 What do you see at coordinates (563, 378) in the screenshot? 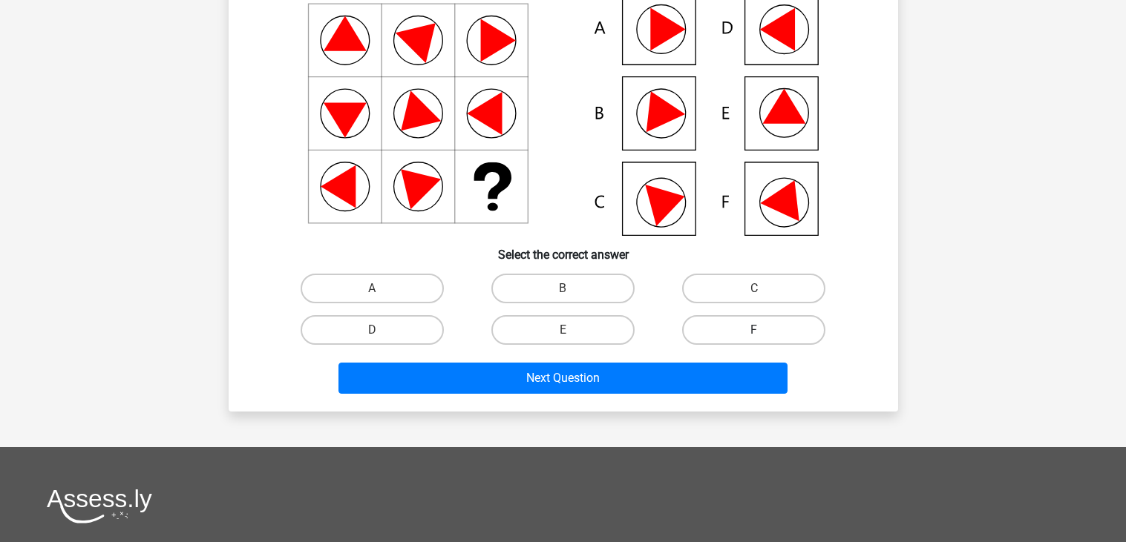
I see `button: Next Question` at bounding box center [563, 378].